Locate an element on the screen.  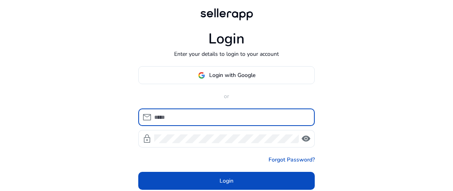
p: Enter your details to login to your account is located at coordinates (226, 54).